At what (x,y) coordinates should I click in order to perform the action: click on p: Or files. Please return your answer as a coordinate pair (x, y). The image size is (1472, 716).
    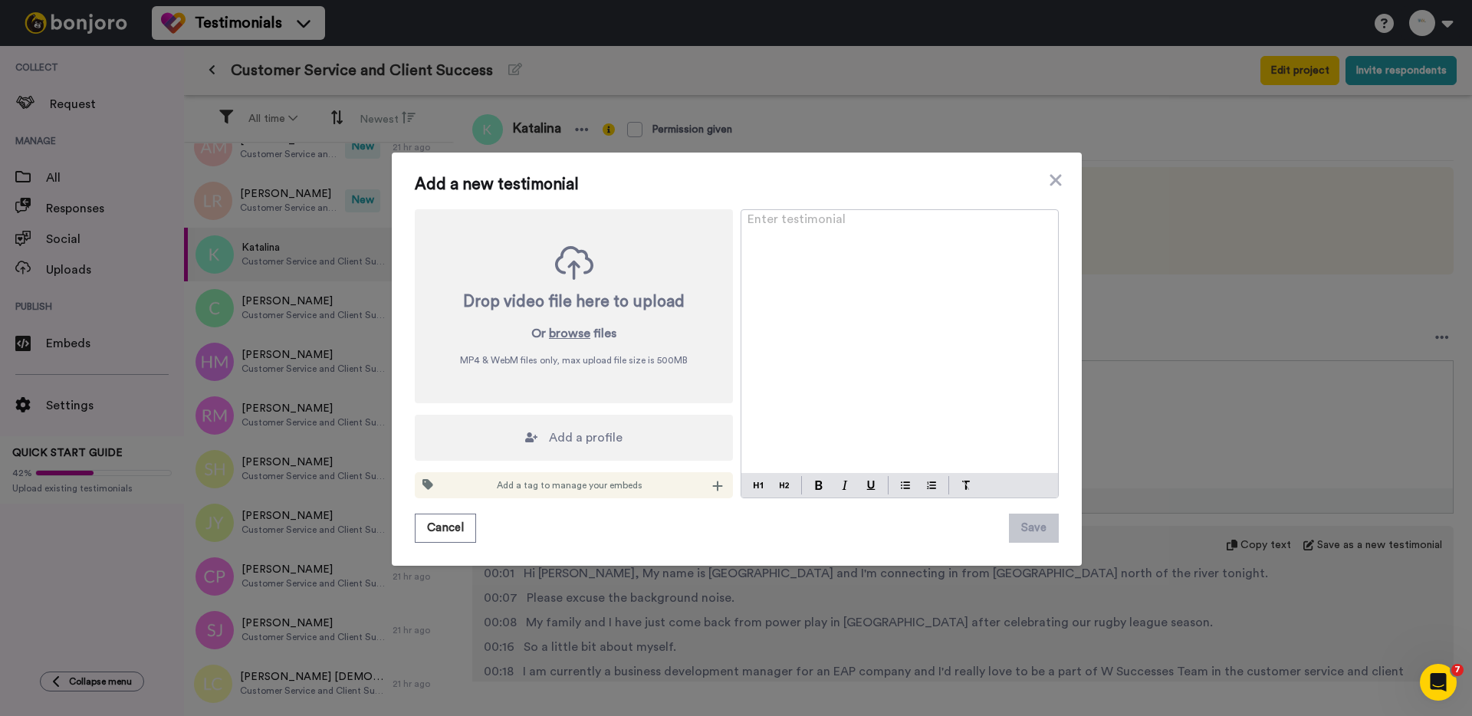
    Looking at the image, I should click on (574, 334).